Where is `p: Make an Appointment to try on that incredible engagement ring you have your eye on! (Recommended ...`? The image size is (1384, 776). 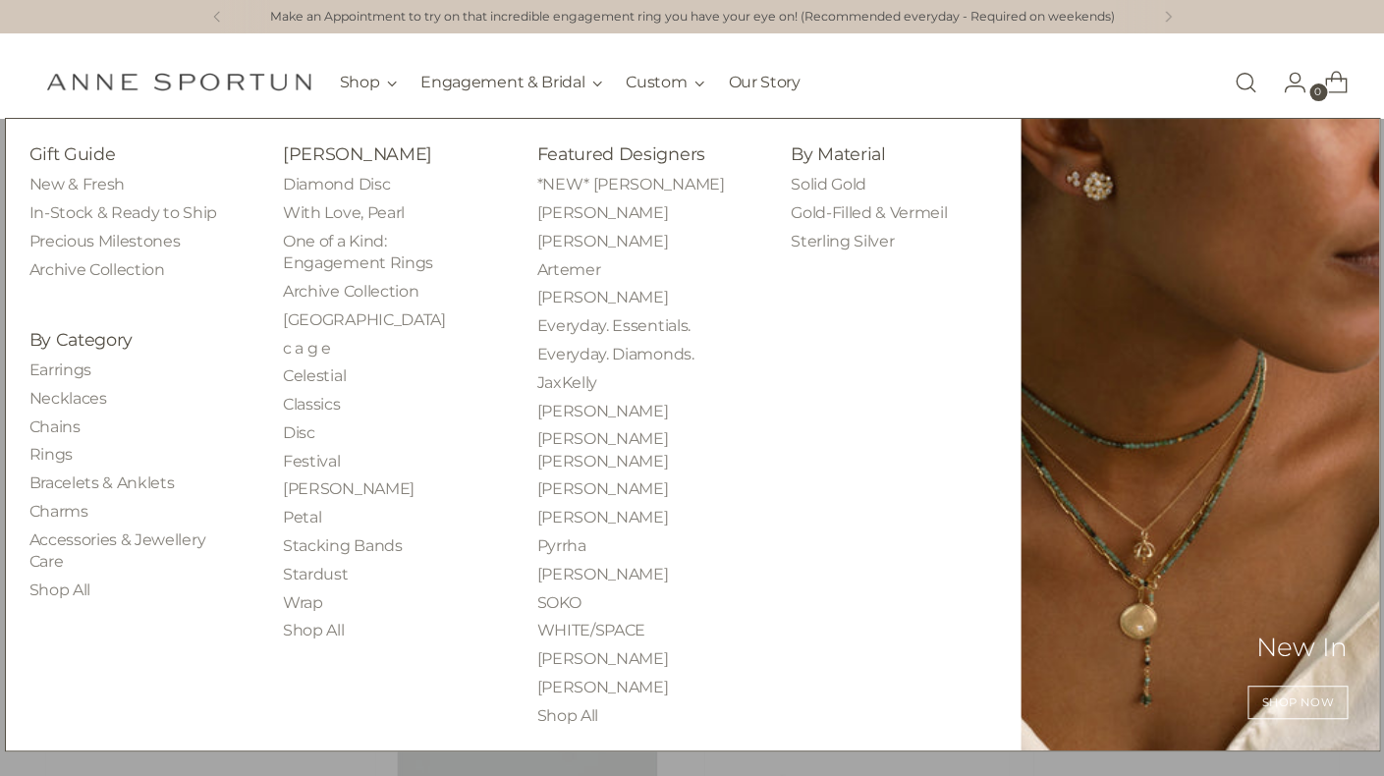
p: Make an Appointment to try on that incredible engagement ring you have your eye on! (Recommended ... is located at coordinates (693, 17).